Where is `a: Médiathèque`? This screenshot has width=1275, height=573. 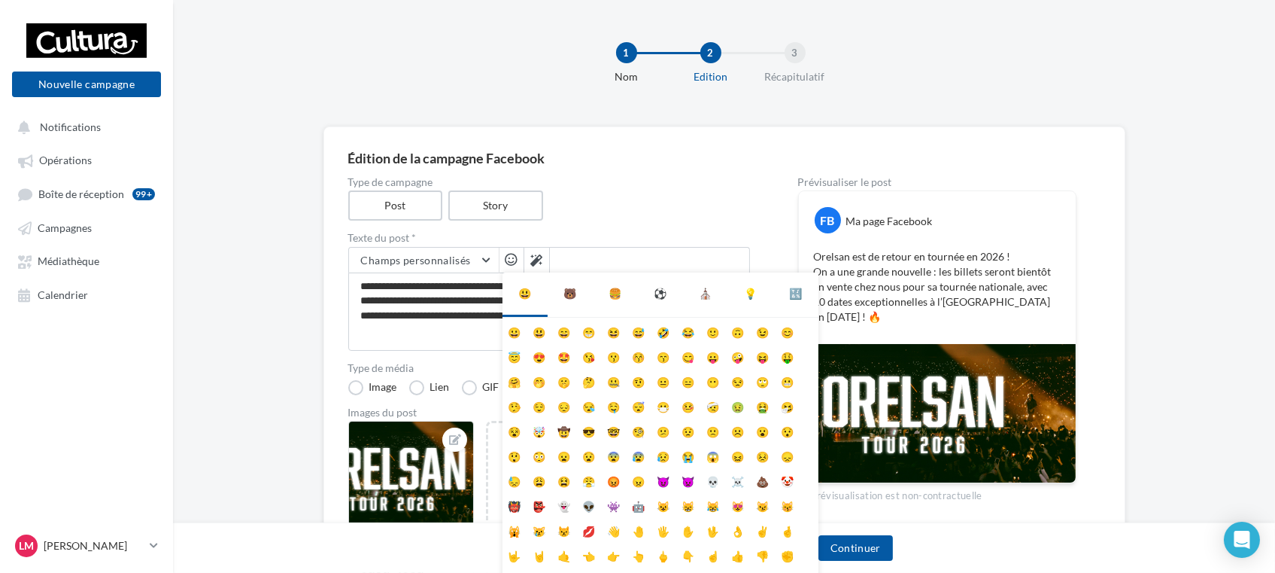 a: Médiathèque is located at coordinates (87, 260).